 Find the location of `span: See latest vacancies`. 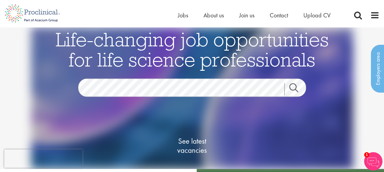

span: See latest vacancies is located at coordinates (192, 146).